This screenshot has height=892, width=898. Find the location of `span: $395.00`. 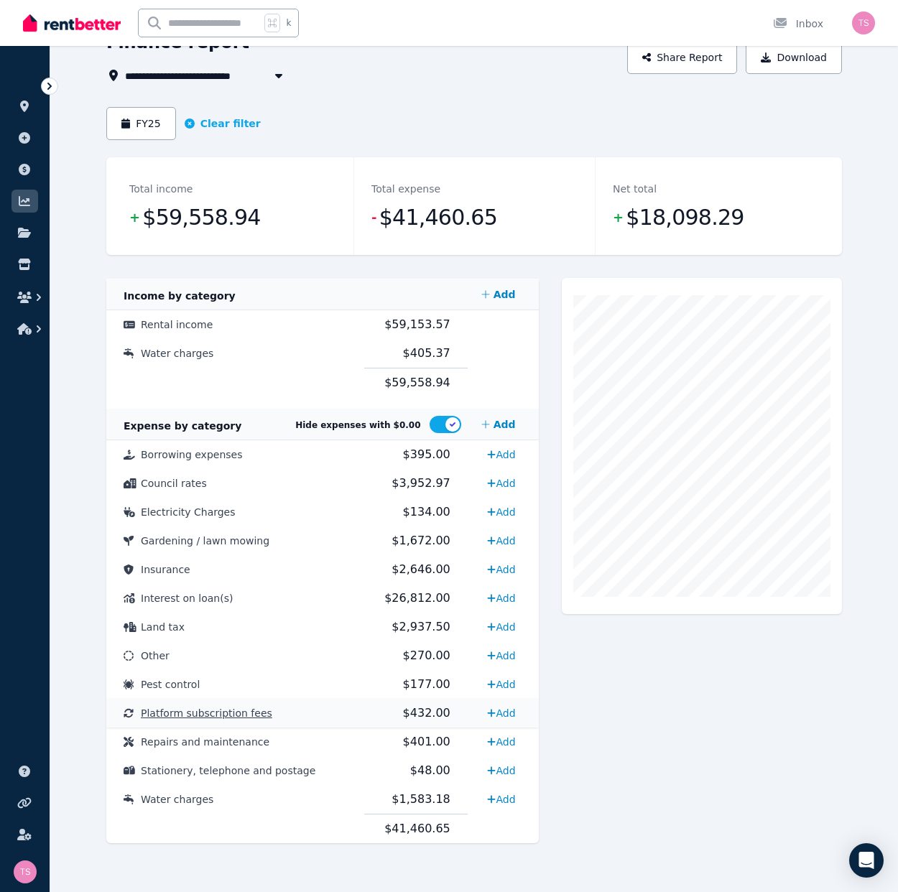

span: $395.00 is located at coordinates (427, 454).